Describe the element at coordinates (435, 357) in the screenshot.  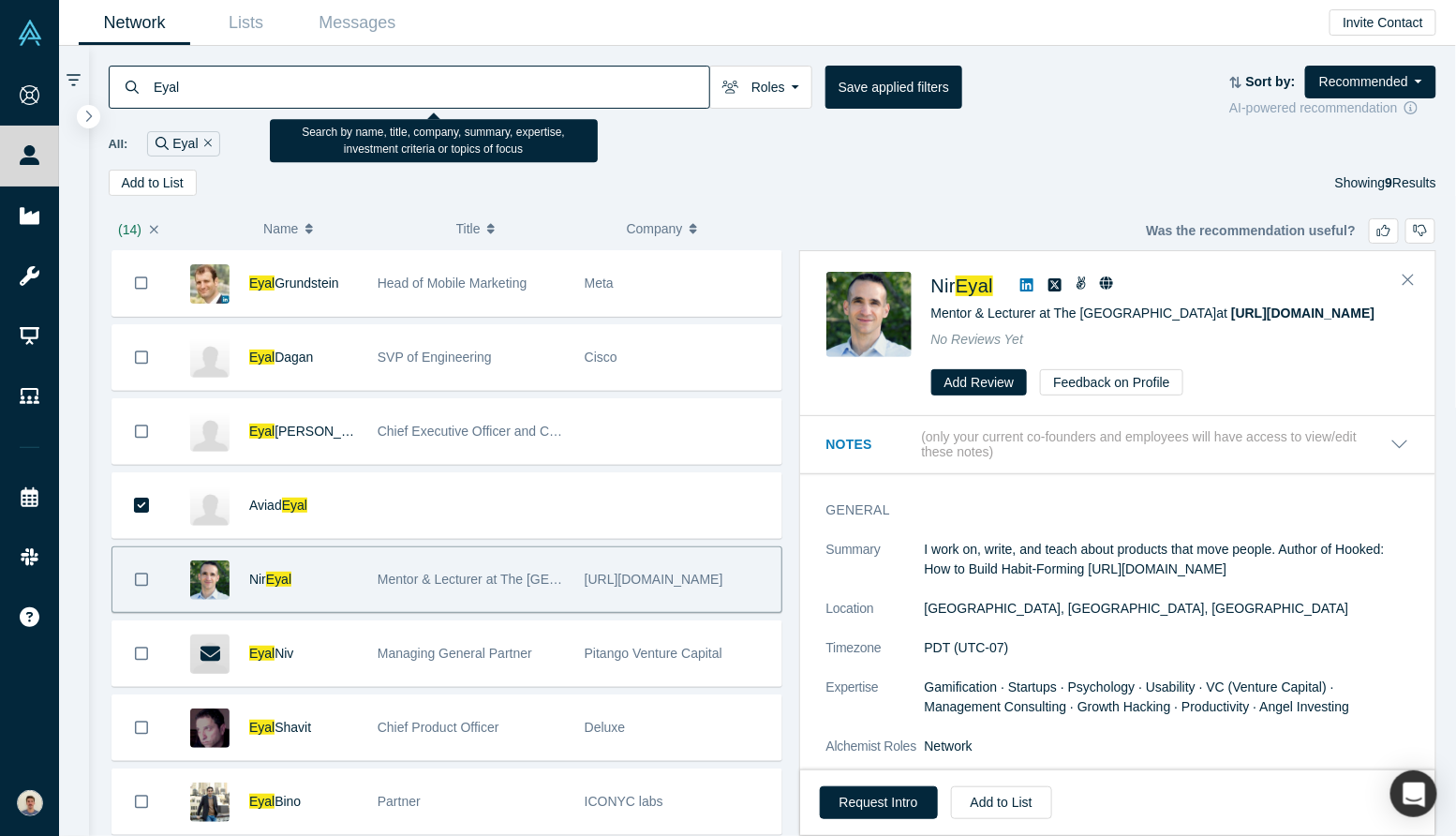
I see `span: SVP of Engineering` at that location.